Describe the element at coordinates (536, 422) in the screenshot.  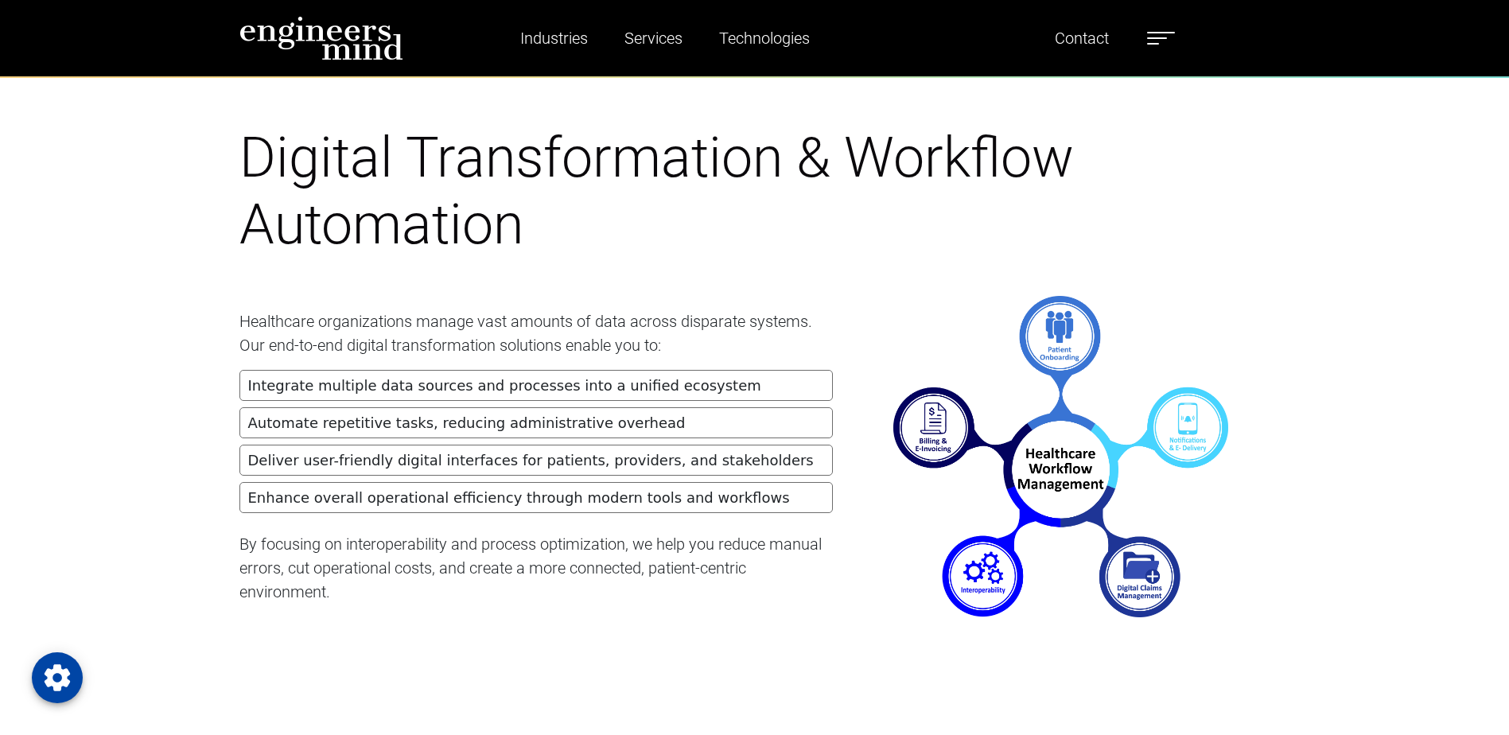
I see `li: Automate repetitive tasks, reducing administrative overhead` at that location.